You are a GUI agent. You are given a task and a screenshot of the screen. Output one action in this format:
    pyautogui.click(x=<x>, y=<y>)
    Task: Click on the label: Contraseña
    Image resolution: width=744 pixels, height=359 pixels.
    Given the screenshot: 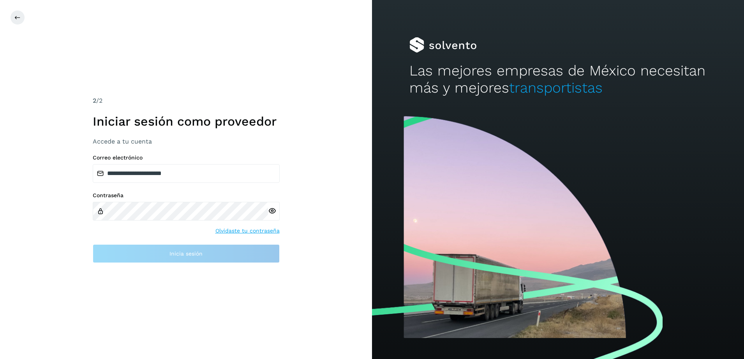 What is the action you would take?
    pyautogui.click(x=186, y=196)
    